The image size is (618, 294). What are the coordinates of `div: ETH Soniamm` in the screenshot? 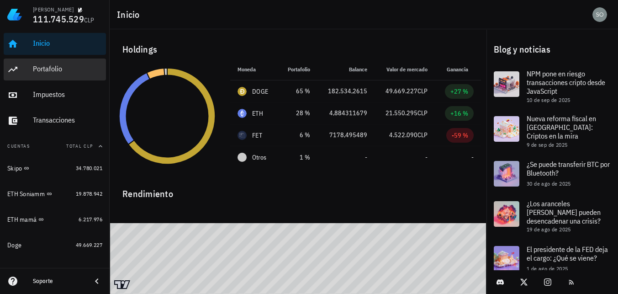 It's located at (26, 194).